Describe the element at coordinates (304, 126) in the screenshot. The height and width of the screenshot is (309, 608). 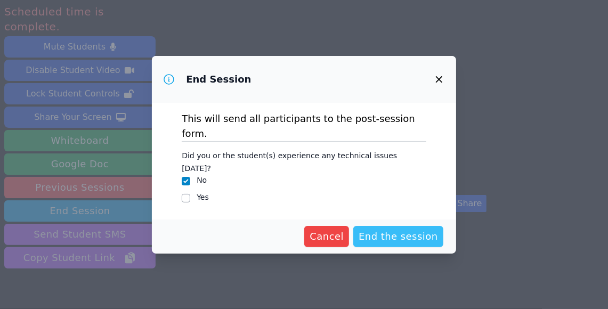
I see `p: This will send all participants to the post-session form.` at that location.